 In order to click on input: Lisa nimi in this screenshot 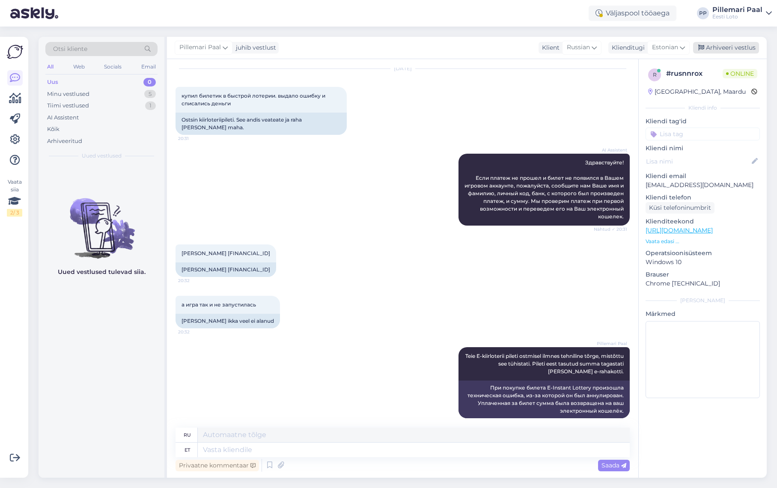, I will do `click(698, 161)`.